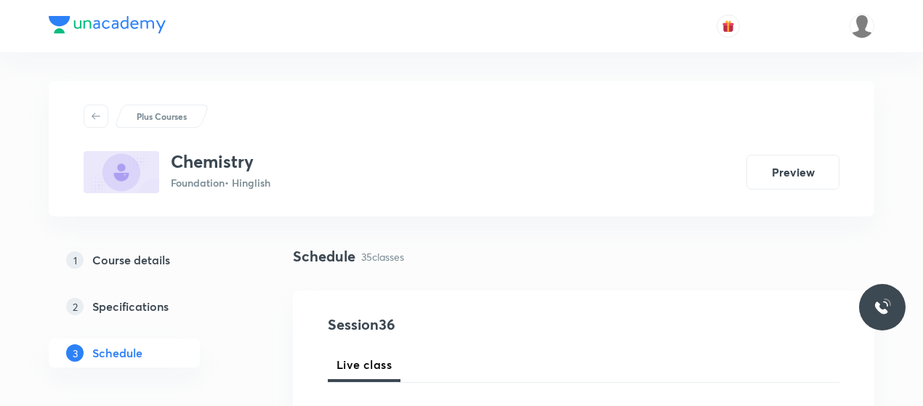  I want to click on img: ttu, so click(882, 307).